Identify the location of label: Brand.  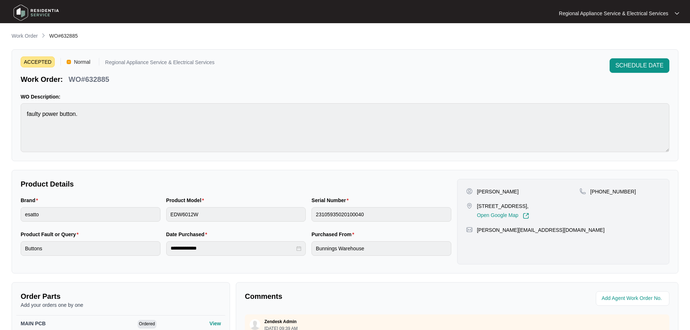
(31, 200).